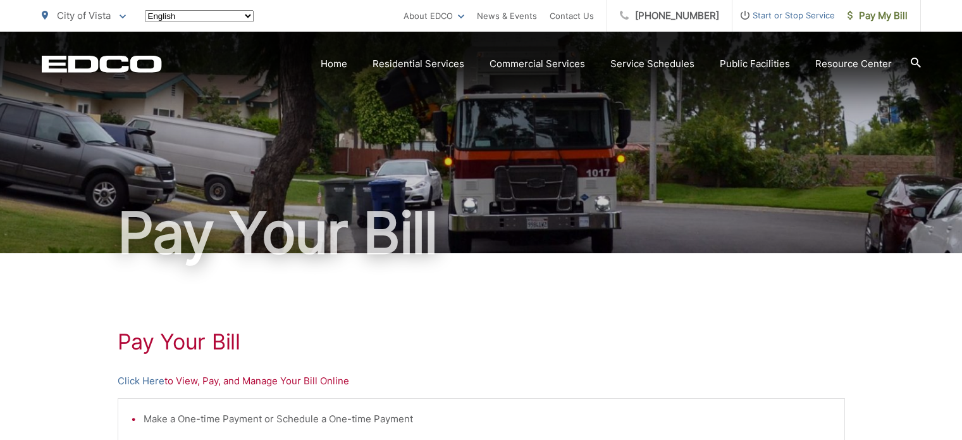 The height and width of the screenshot is (440, 962). I want to click on span: City of Vista, so click(84, 15).